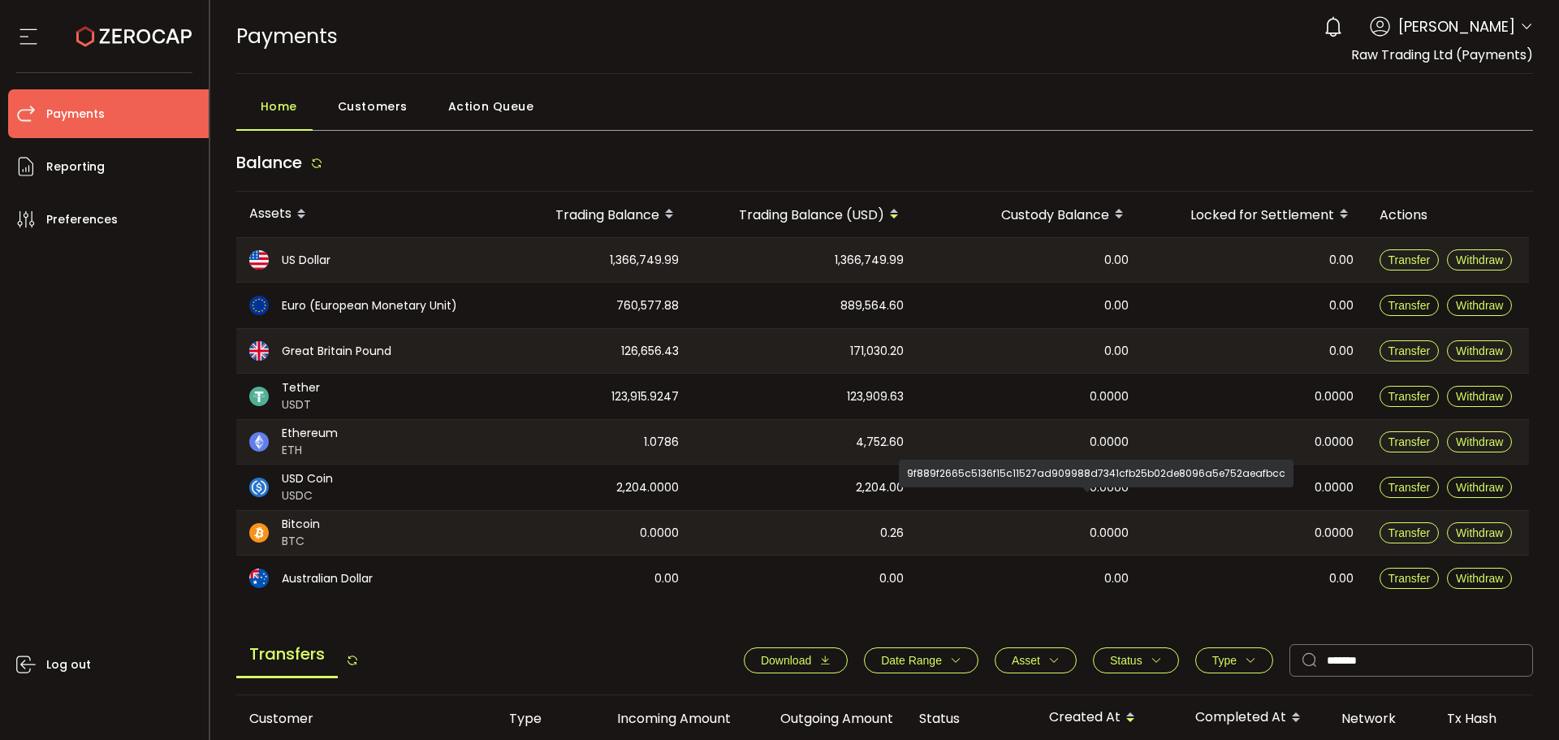 The image size is (1559, 740). What do you see at coordinates (1096, 473) in the screenshot?
I see `div: 9f889f2665c5136f15c11527ad909988d7341cfb25b02de8096a5e752aeafbcc` at bounding box center [1096, 473].